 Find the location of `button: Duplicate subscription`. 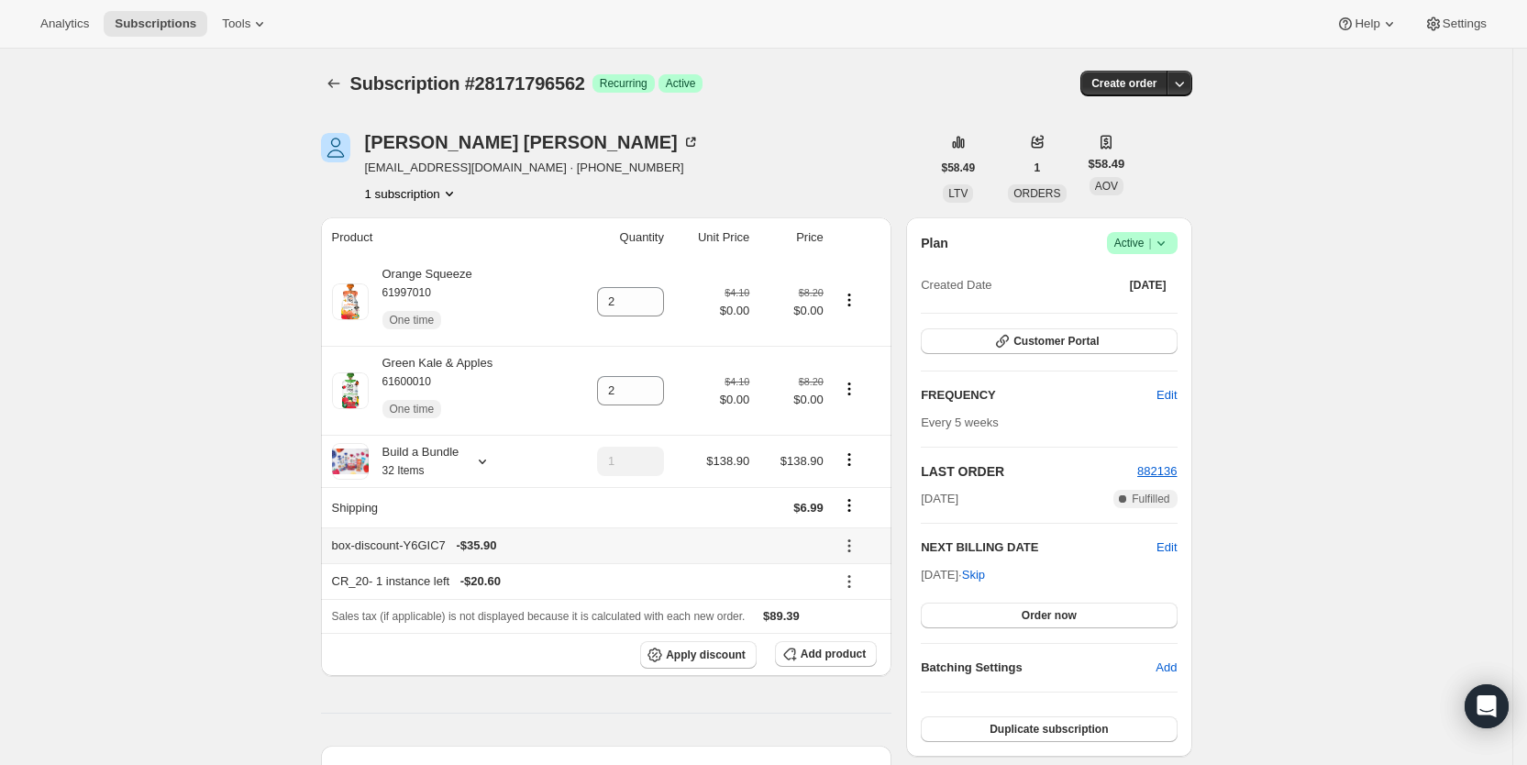

button: Duplicate subscription is located at coordinates (1049, 729).